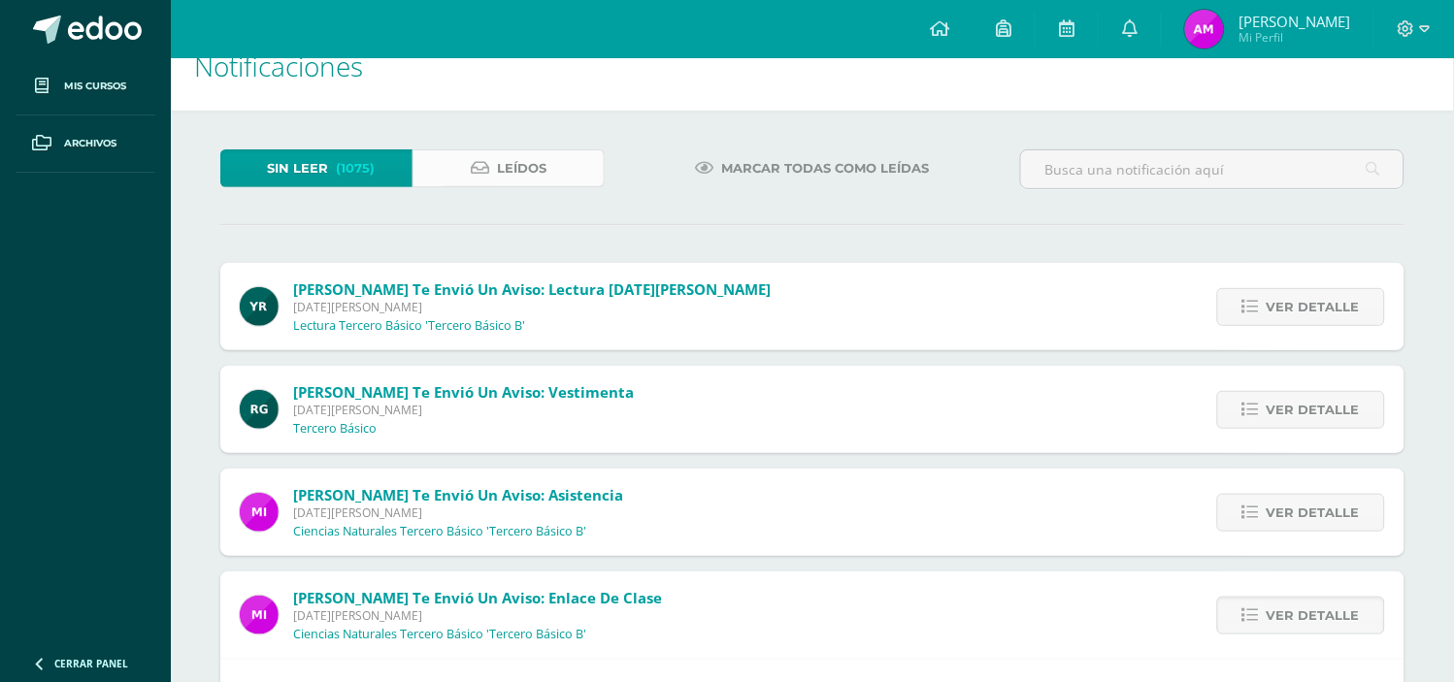 This screenshot has height=682, width=1454. What do you see at coordinates (409, 326) in the screenshot?
I see `p: Lectura Tercero Básico 'Tercero Básico B'` at bounding box center [409, 326].